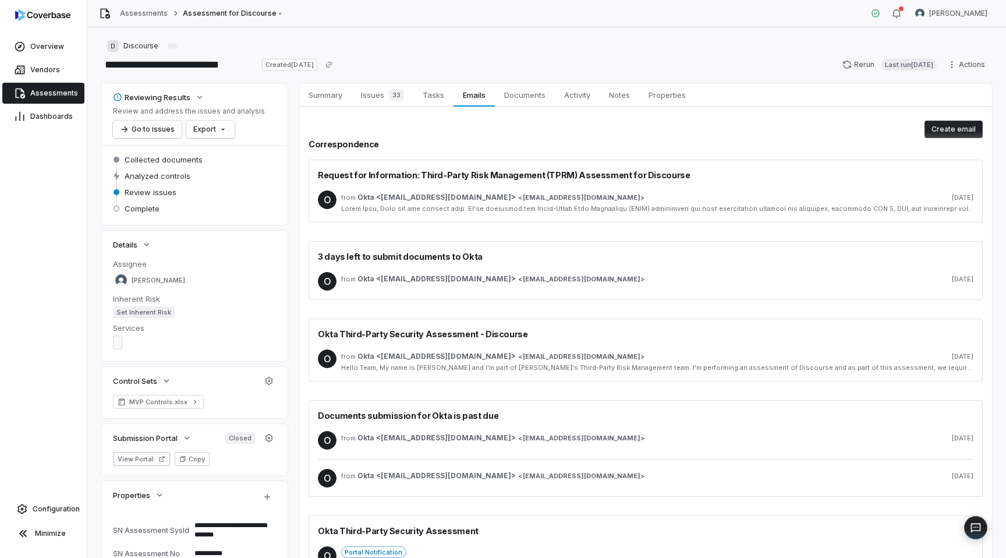  What do you see at coordinates (43, 70) in the screenshot?
I see `a: Vendors` at bounding box center [43, 70].